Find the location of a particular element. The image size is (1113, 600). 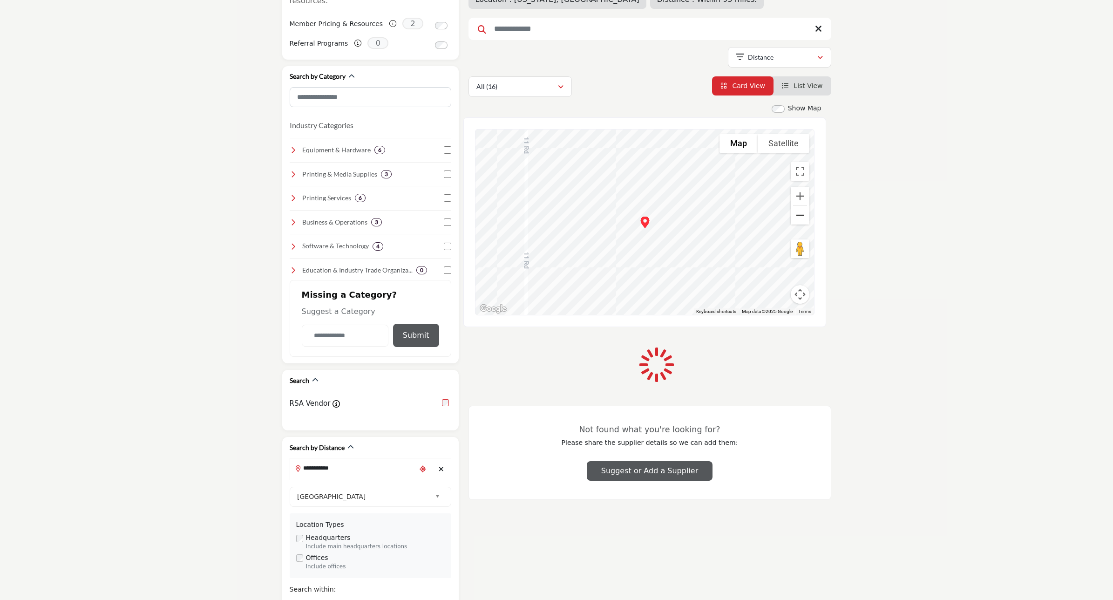

div: 4 Results For Software & Technology is located at coordinates (378, 246).